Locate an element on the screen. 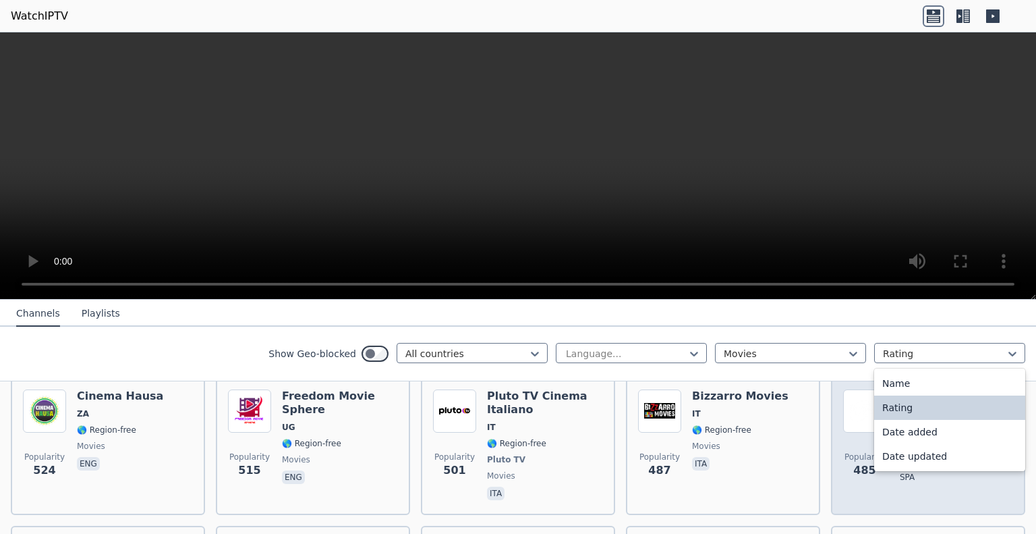 The height and width of the screenshot is (534, 1036). label: Show Geo-blocked is located at coordinates (312, 353).